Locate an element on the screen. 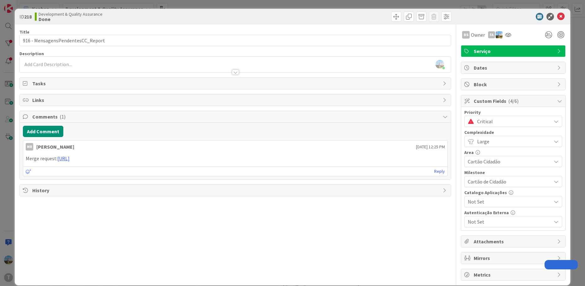  div: Area is located at coordinates (513, 152).